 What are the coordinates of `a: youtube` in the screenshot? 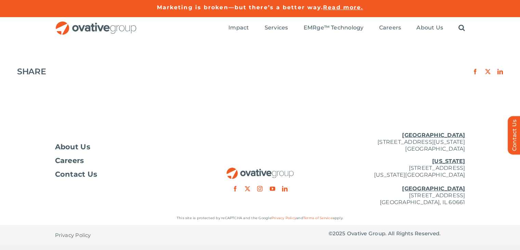 It's located at (272, 188).